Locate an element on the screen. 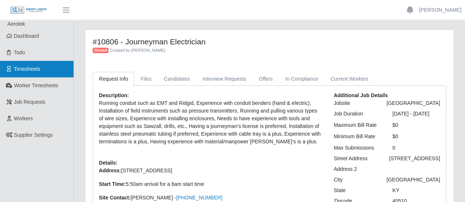 The width and height of the screenshot is (465, 202). div: Minimum Bill Rate is located at coordinates (358, 137).